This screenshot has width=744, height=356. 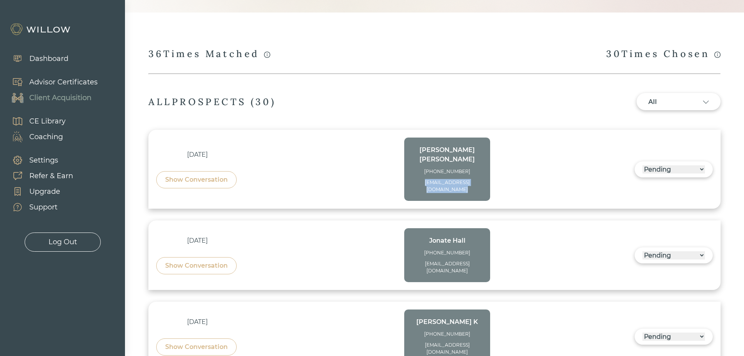 I want to click on a: Upgrade, so click(x=38, y=191).